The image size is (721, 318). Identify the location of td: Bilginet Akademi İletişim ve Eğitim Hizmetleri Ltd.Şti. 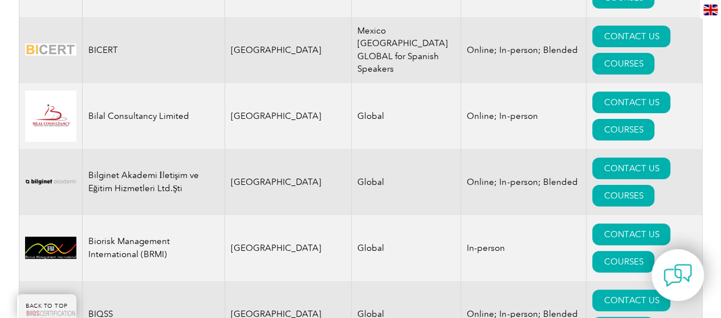
(153, 182).